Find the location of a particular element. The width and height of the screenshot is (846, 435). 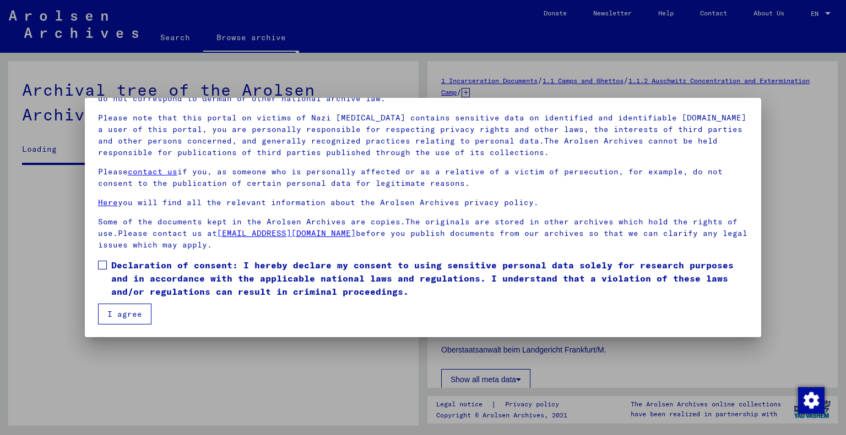

p: Some of the documents kept in the Arolsen Archives are copies.The originals are stored in other a... is located at coordinates (423, 233).